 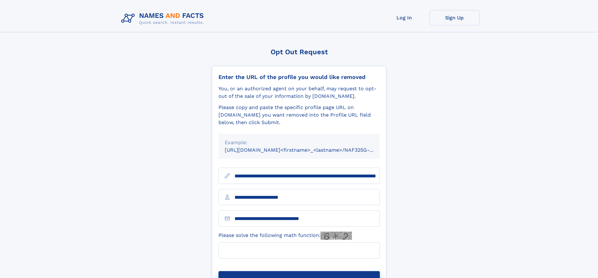 What do you see at coordinates (299, 77) in the screenshot?
I see `div: Enter the URL of the profile you would like removed` at bounding box center [299, 77].